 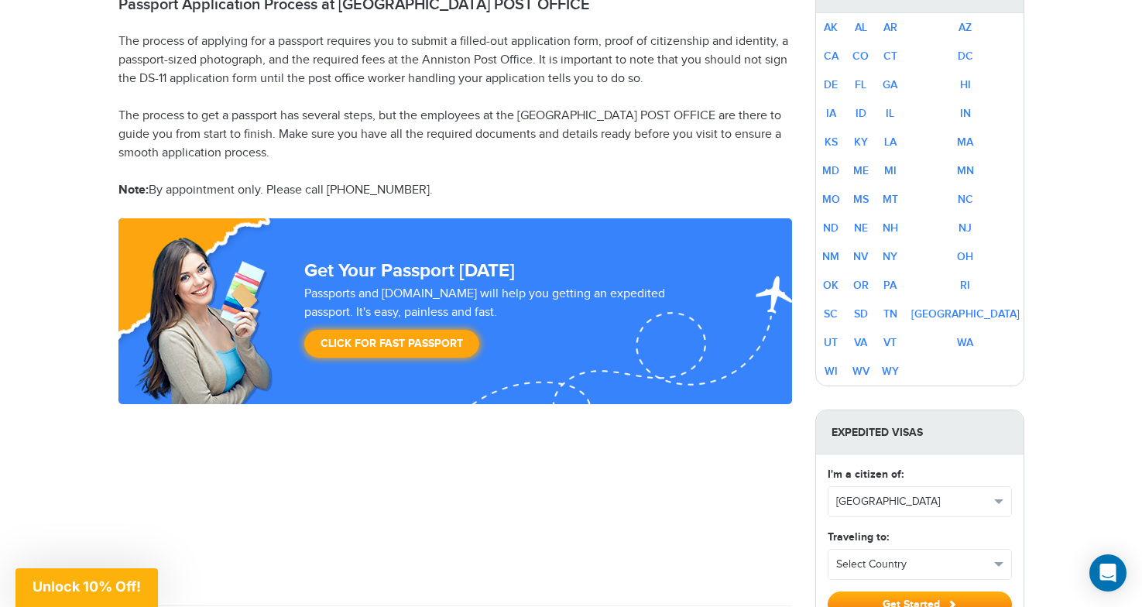 I want to click on a: PA, so click(x=890, y=285).